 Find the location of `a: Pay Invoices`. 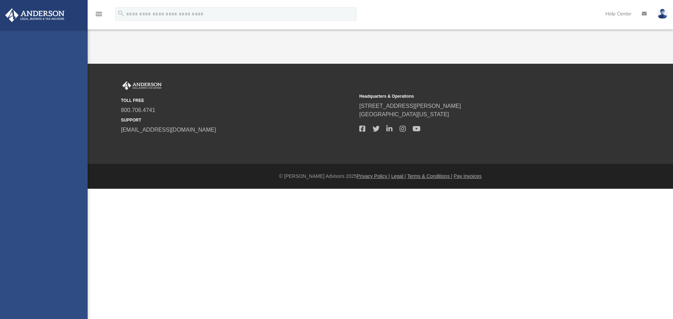

a: Pay Invoices is located at coordinates (467, 176).